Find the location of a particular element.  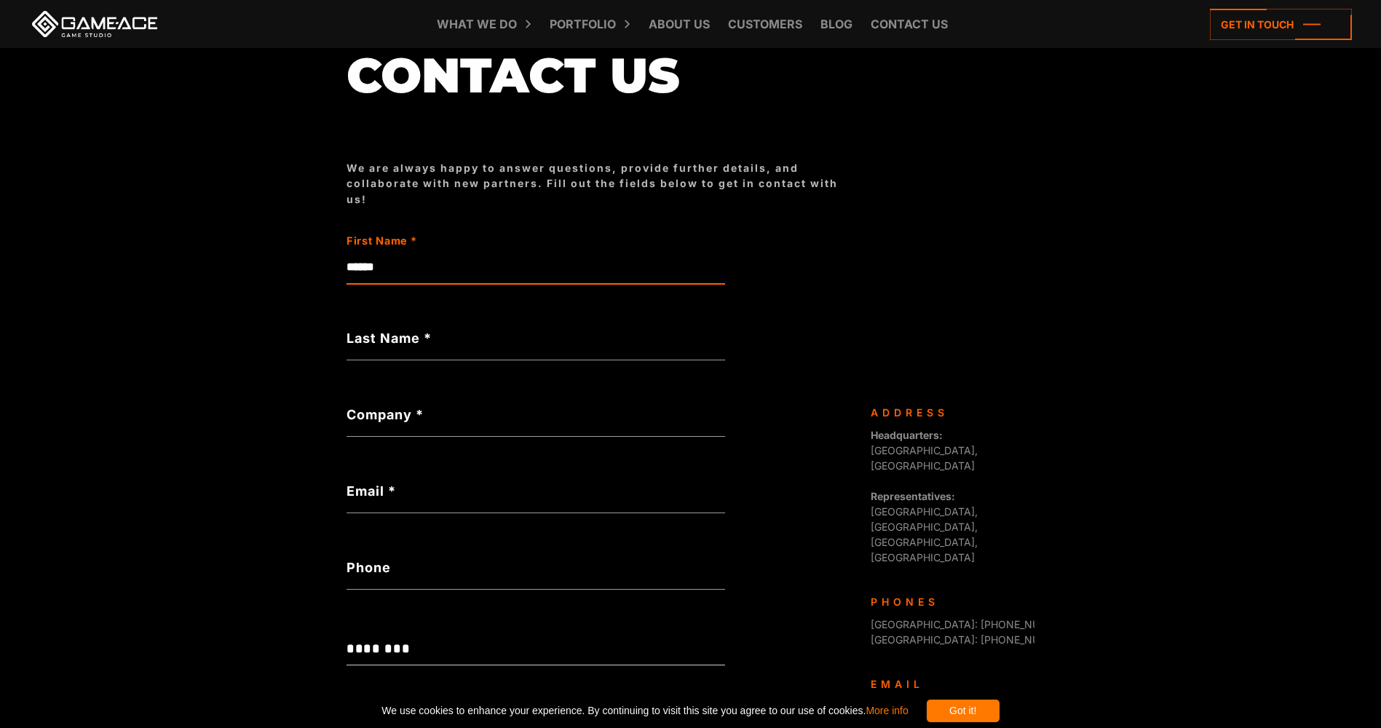

div: Email is located at coordinates (947, 684).